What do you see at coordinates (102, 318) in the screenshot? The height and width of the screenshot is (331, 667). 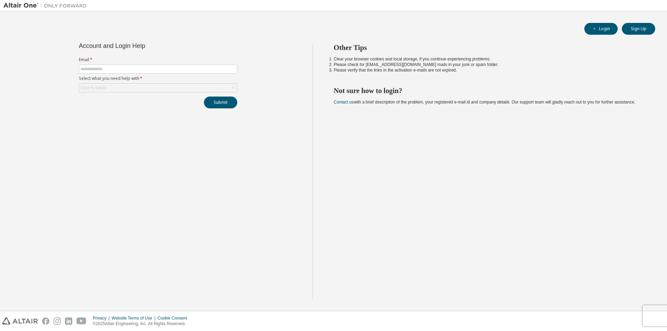 I see `div: Privacy` at bounding box center [102, 318].